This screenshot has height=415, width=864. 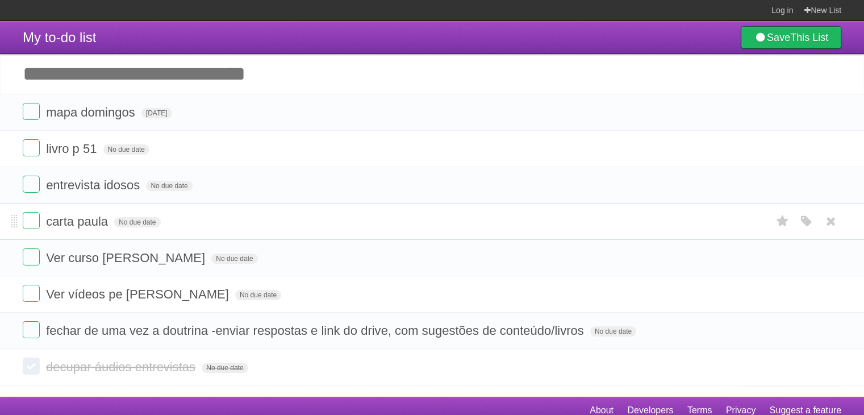 I want to click on span: My to-do list, so click(x=59, y=37).